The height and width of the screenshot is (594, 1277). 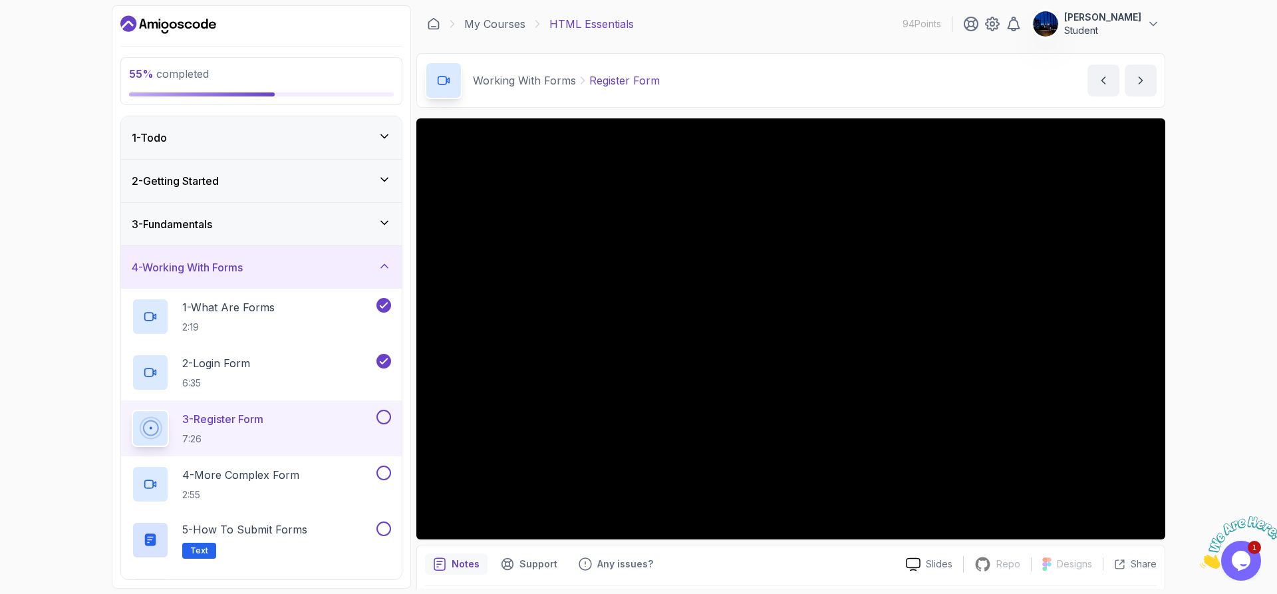 I want to click on p: 7:26, so click(x=223, y=439).